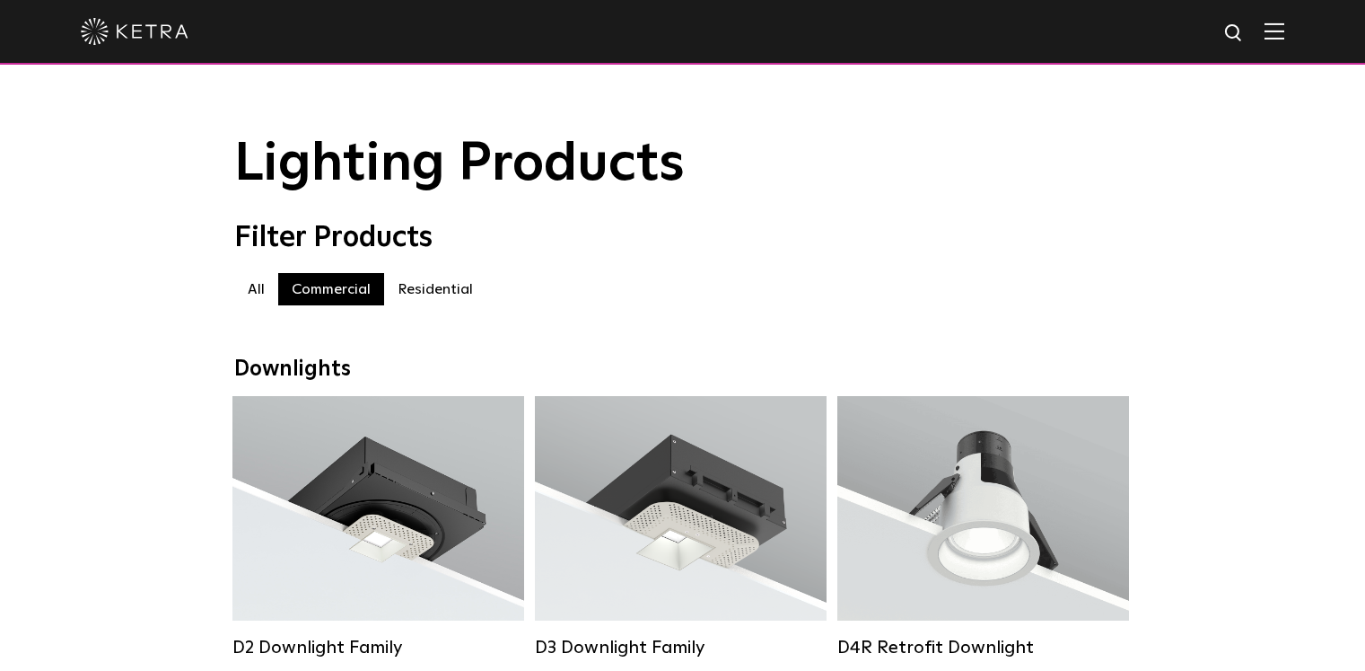 Image resolution: width=1365 pixels, height=671 pixels. Describe the element at coordinates (1234, 33) in the screenshot. I see `img: search icon` at that location.